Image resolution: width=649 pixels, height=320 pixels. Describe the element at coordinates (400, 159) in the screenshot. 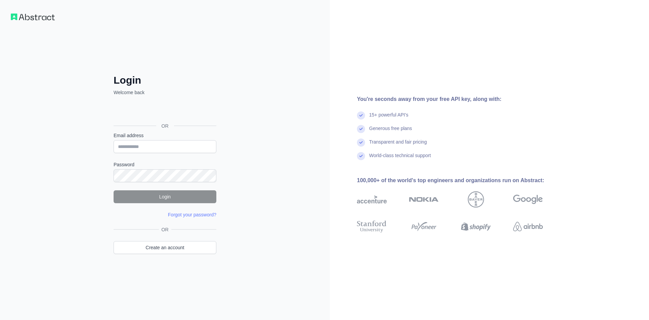

I see `div: World-class technical support` at that location.